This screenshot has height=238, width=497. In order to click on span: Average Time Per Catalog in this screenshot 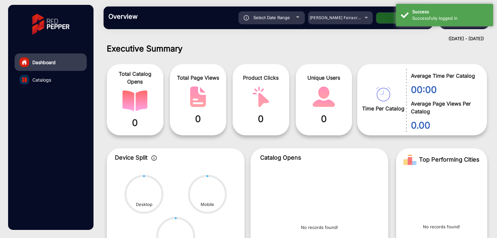, I will do `click(444, 76)`.